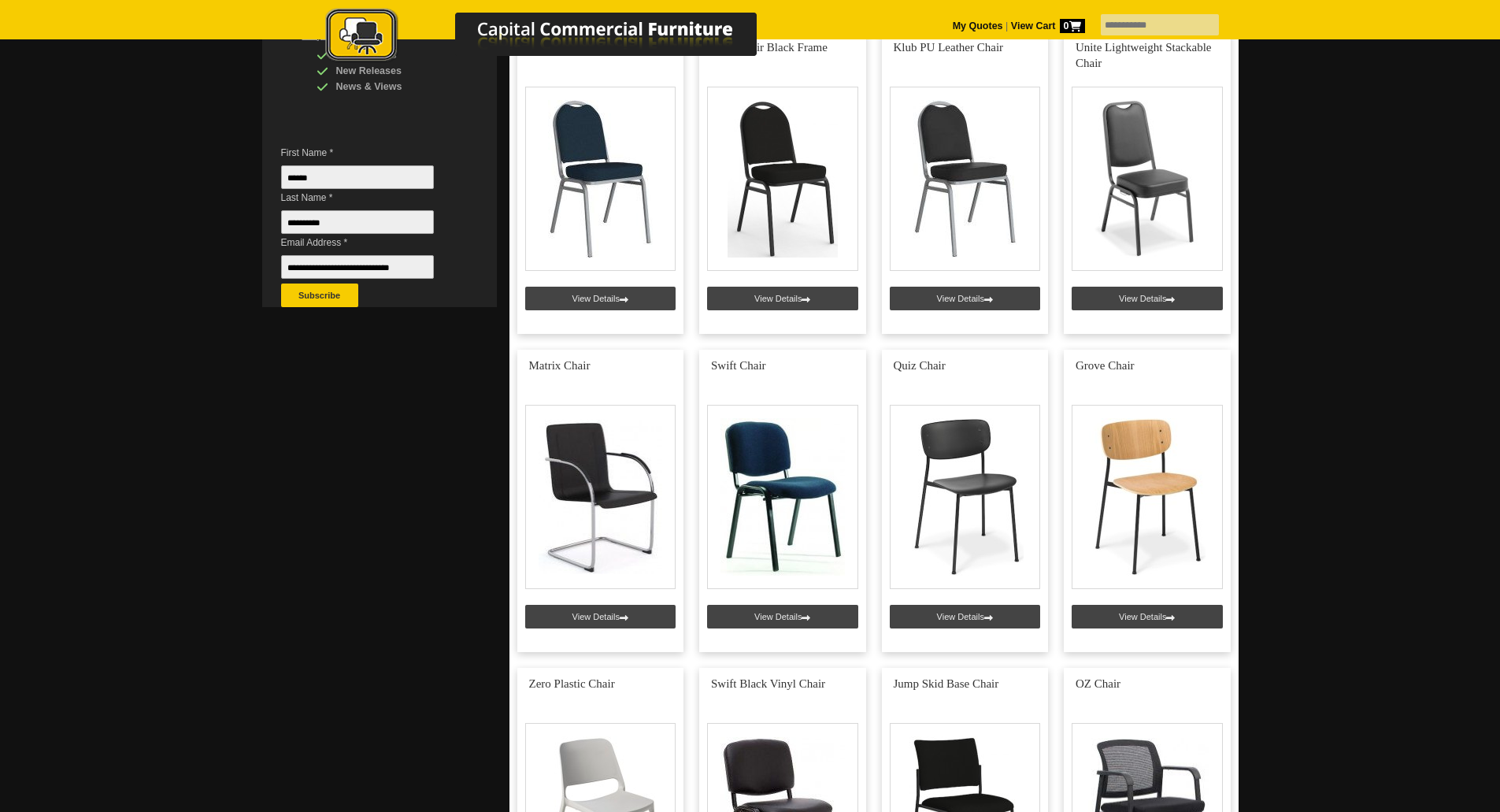  Describe the element at coordinates (1046, 26) in the screenshot. I see `a: View Cart0` at that location.